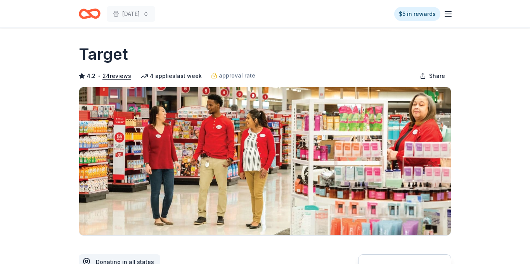 Image resolution: width=530 pixels, height=264 pixels. I want to click on a: Home, so click(90, 14).